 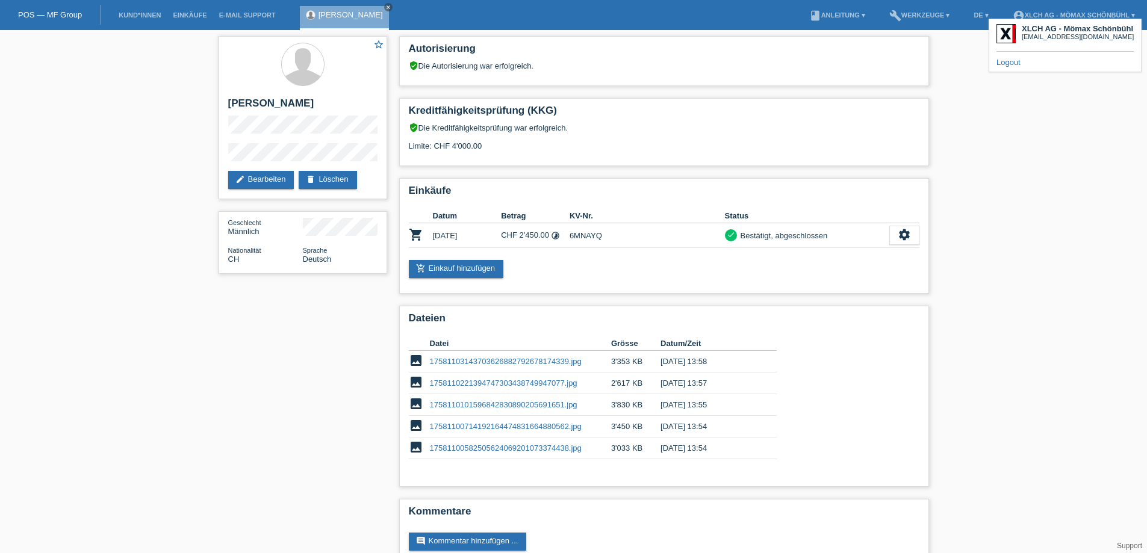 What do you see at coordinates (535, 216) in the screenshot?
I see `th: Betrag` at bounding box center [535, 216].